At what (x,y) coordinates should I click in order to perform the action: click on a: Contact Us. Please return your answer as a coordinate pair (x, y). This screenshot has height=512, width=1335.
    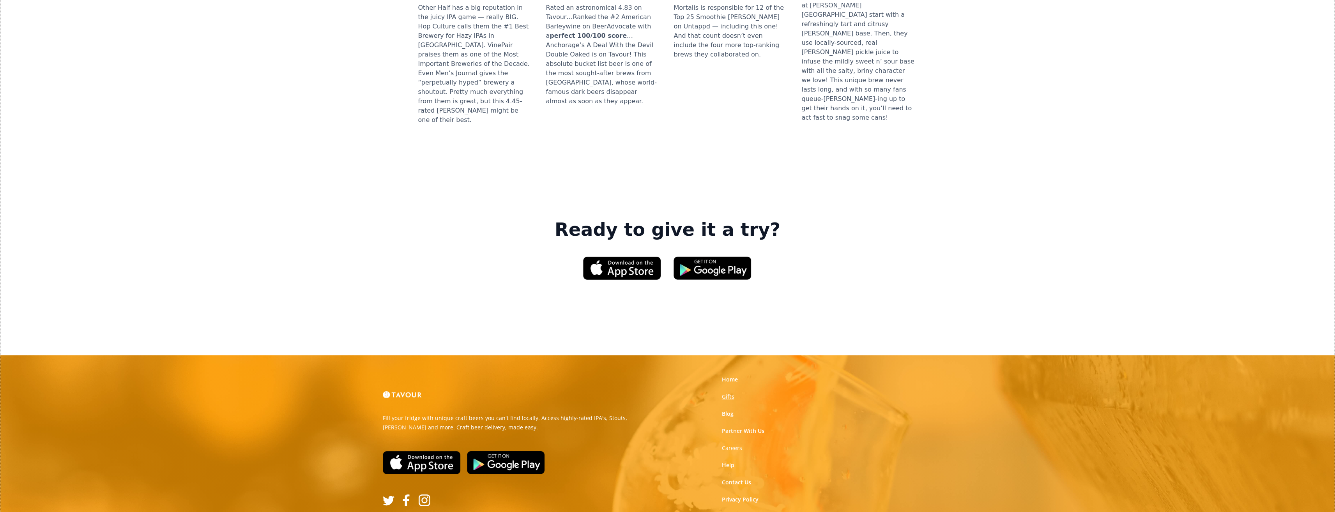
    Looking at the image, I should click on (736, 483).